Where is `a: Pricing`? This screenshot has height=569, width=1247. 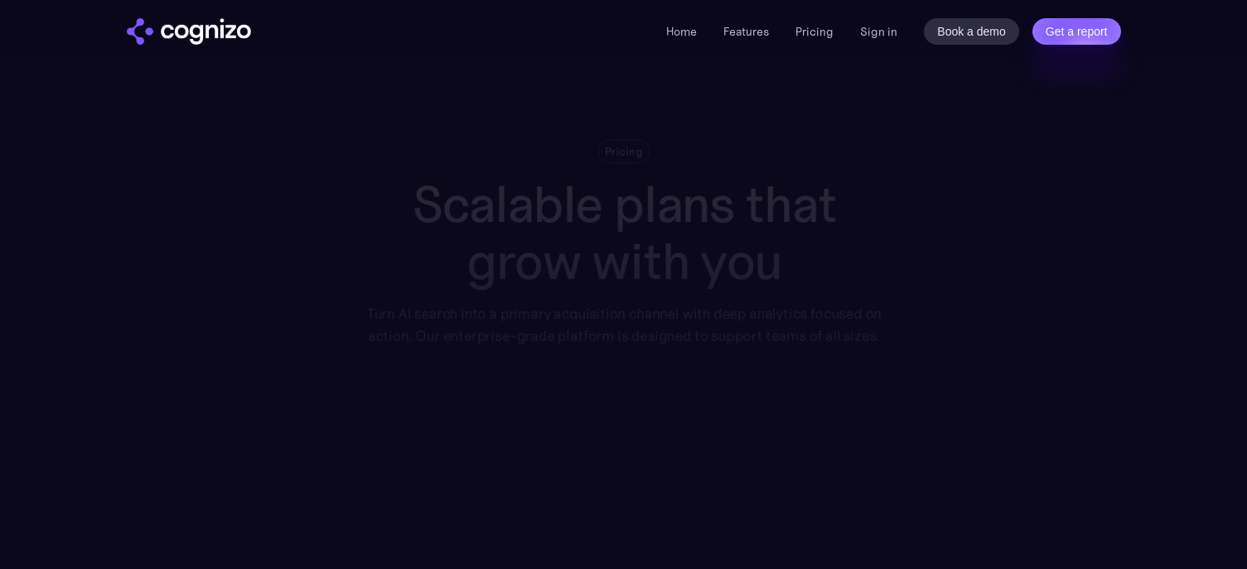
a: Pricing is located at coordinates (814, 31).